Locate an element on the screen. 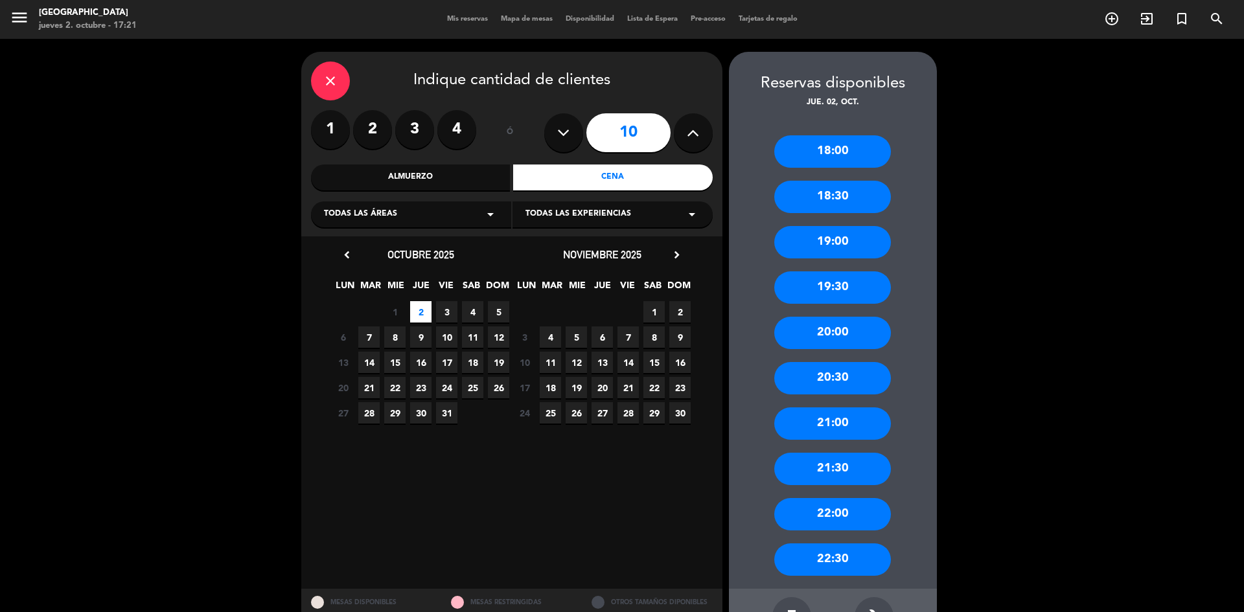  i: chevron_right is located at coordinates (676, 255).